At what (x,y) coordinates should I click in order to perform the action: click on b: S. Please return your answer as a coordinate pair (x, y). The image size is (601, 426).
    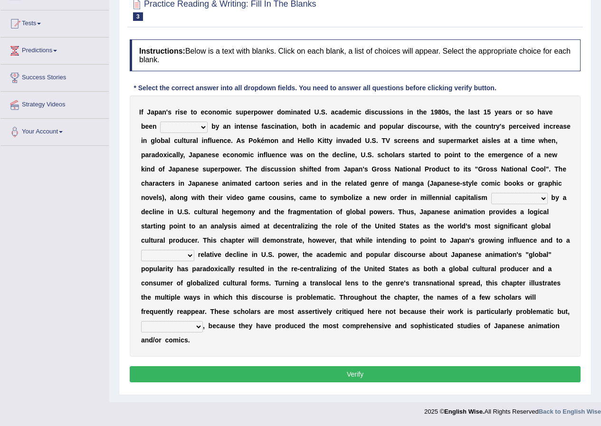
    Looking at the image, I should click on (323, 112).